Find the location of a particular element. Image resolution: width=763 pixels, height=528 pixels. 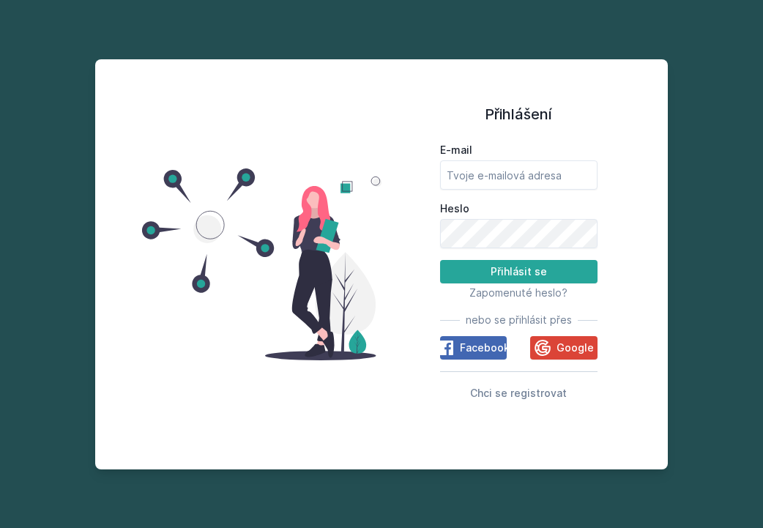

label: E-mail is located at coordinates (519, 150).